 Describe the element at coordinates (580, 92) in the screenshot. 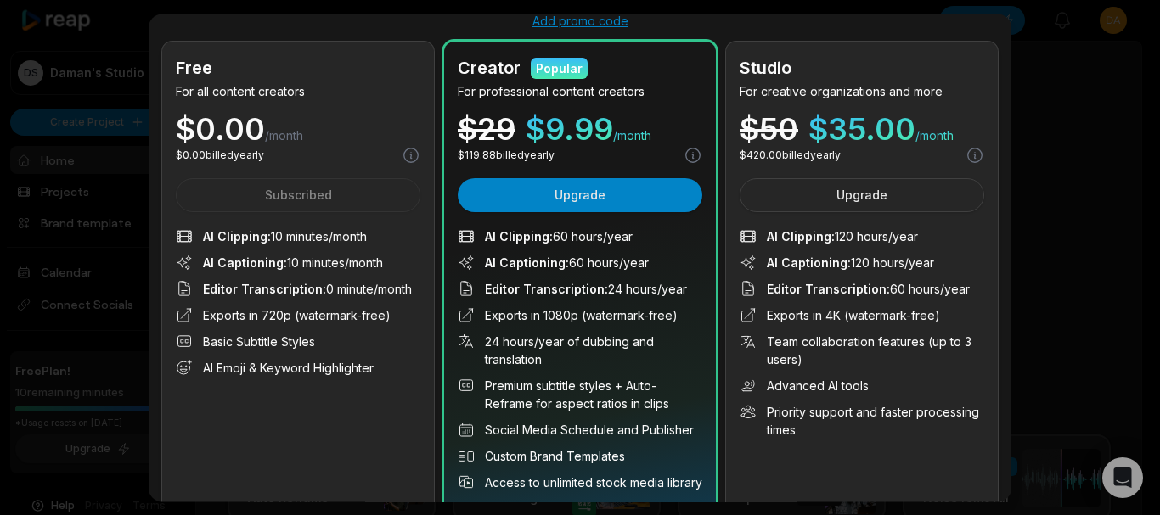

I see `p: For professional content creators` at that location.